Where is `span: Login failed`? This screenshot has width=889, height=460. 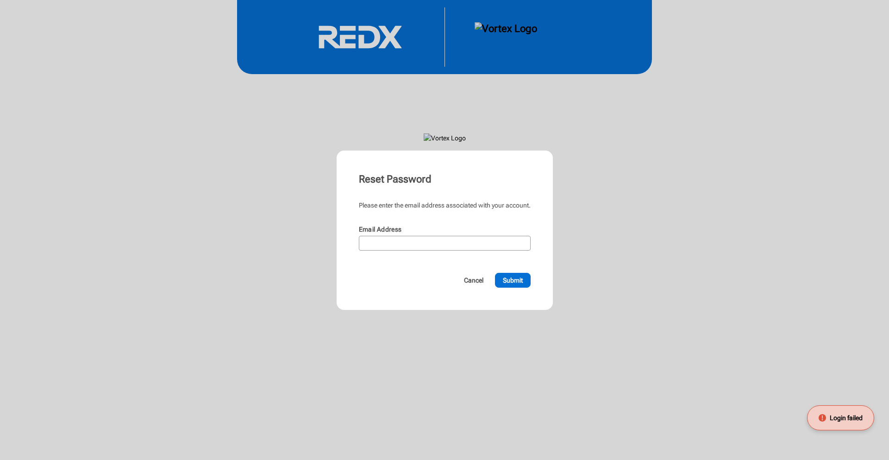 span: Login failed is located at coordinates (846, 418).